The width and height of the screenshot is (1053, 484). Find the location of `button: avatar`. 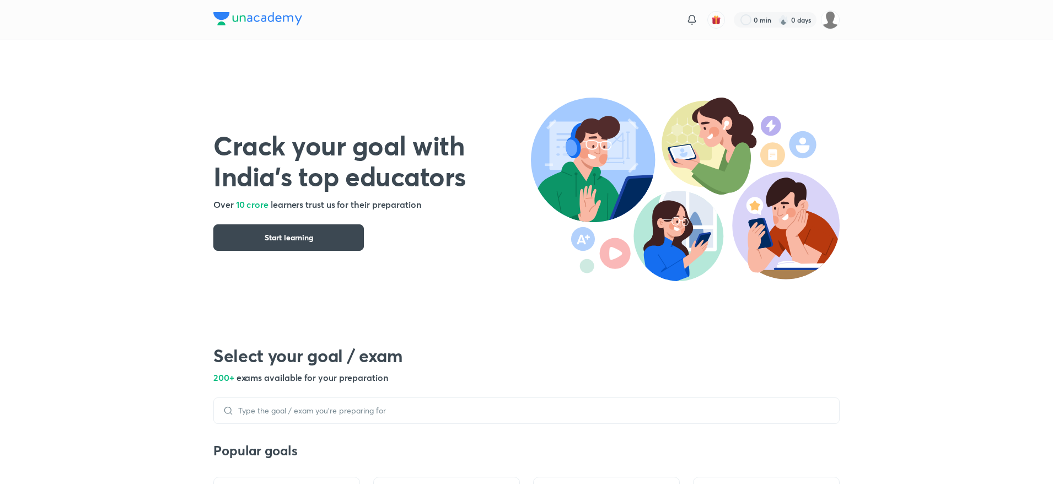

button: avatar is located at coordinates (716, 20).